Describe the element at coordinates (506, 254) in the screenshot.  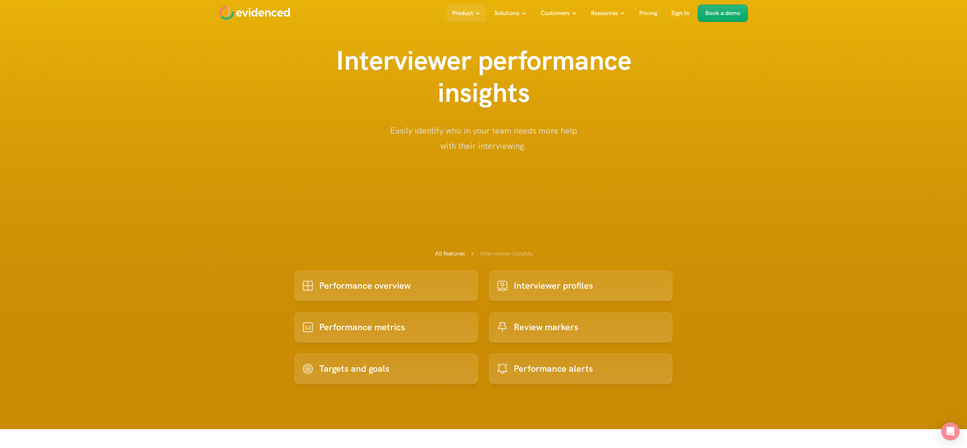
I see `p: Interviewer insights` at that location.